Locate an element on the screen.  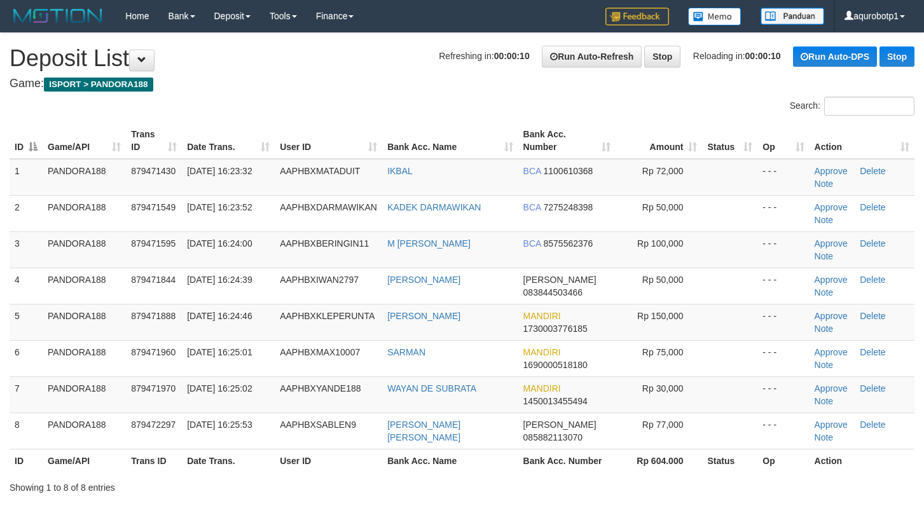
th: User ID: activate to sort column ascending is located at coordinates (328, 141).